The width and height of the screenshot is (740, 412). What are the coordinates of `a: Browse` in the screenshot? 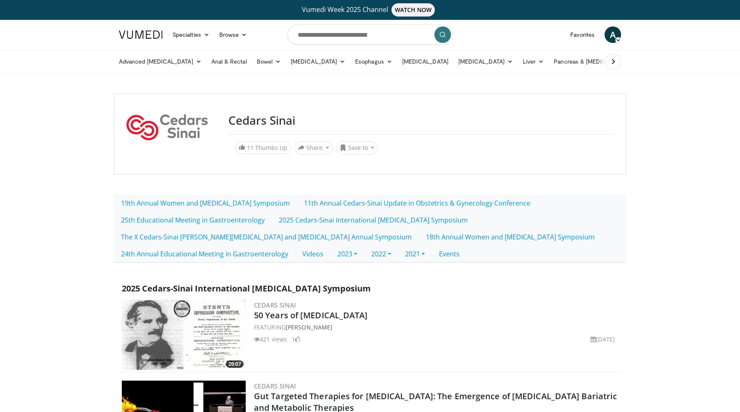 It's located at (233, 35).